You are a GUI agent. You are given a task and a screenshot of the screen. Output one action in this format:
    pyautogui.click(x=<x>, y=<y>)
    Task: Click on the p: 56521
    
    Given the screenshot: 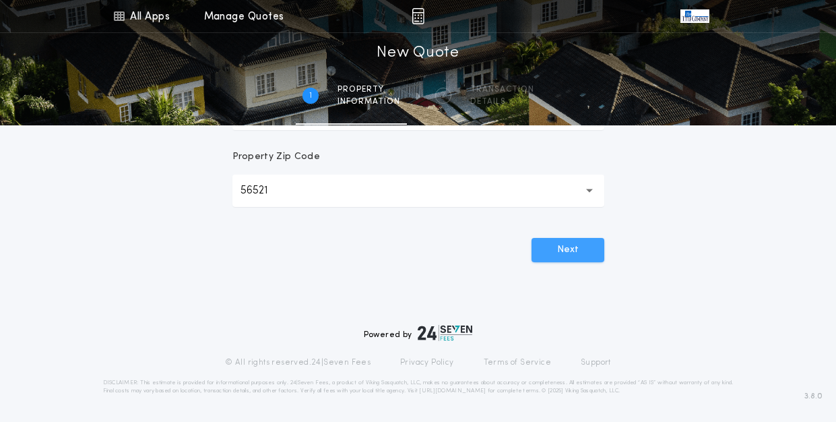 What is the action you would take?
    pyautogui.click(x=265, y=191)
    